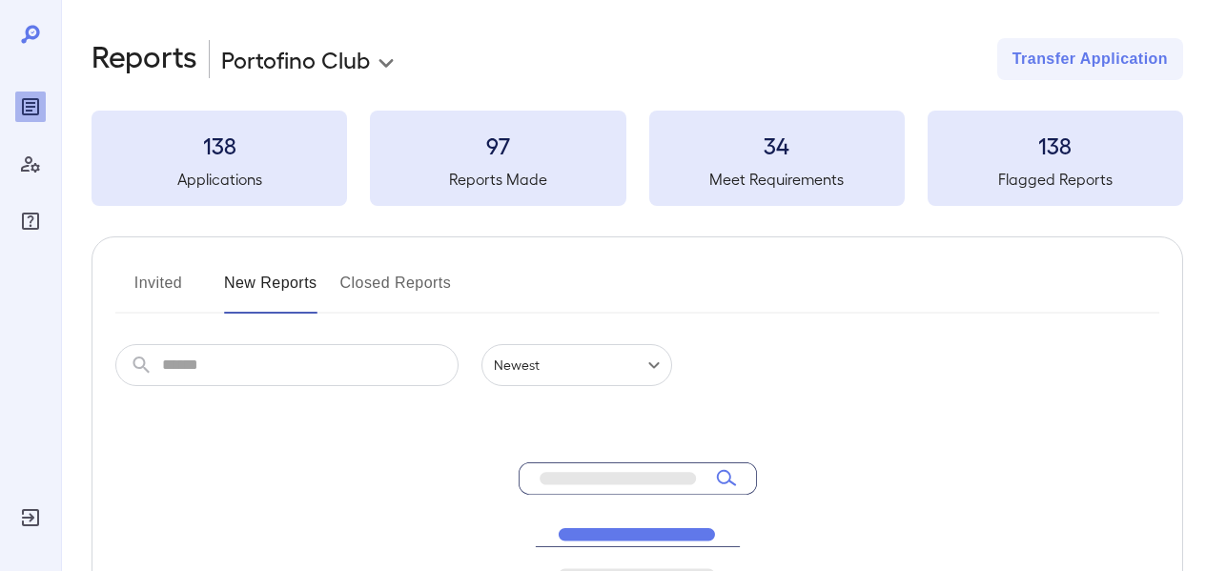  Describe the element at coordinates (777, 145) in the screenshot. I see `h3: 34` at that location.